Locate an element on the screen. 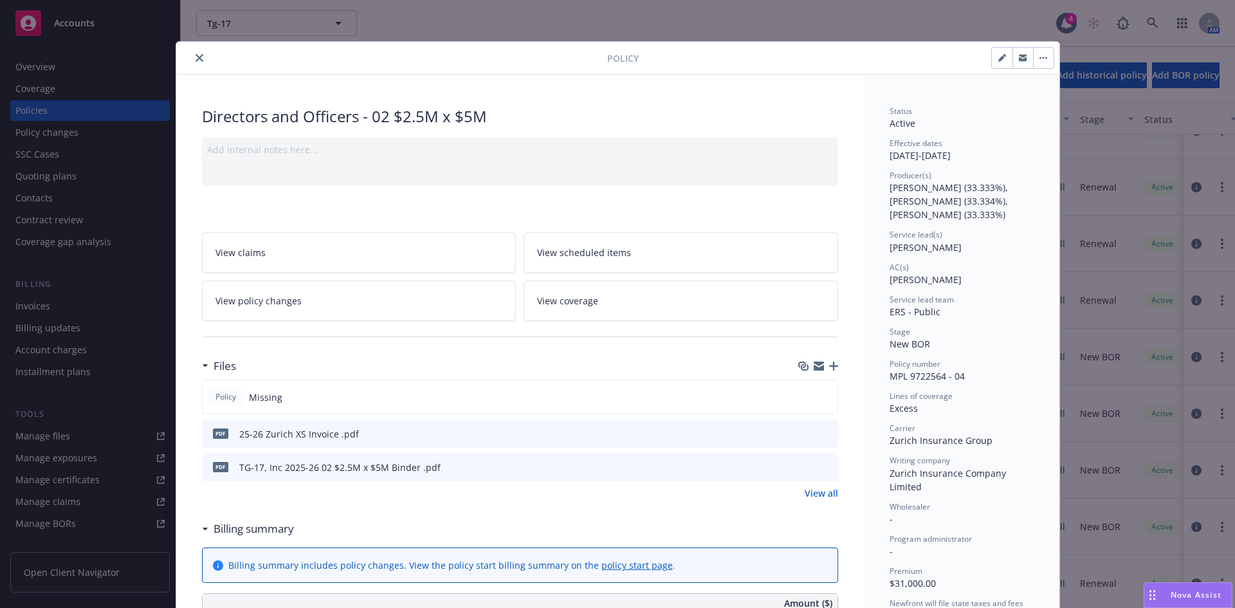 Image resolution: width=1235 pixels, height=608 pixels. span: Nova Assist is located at coordinates (1196, 594).